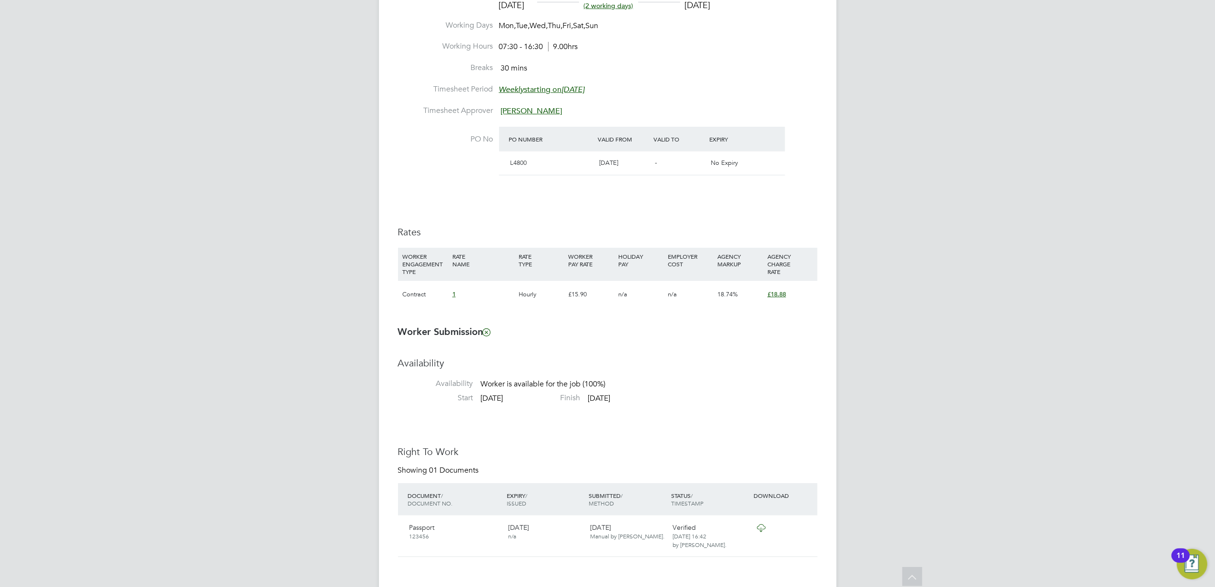  I want to click on div: SUBMITTED, so click(628, 500).